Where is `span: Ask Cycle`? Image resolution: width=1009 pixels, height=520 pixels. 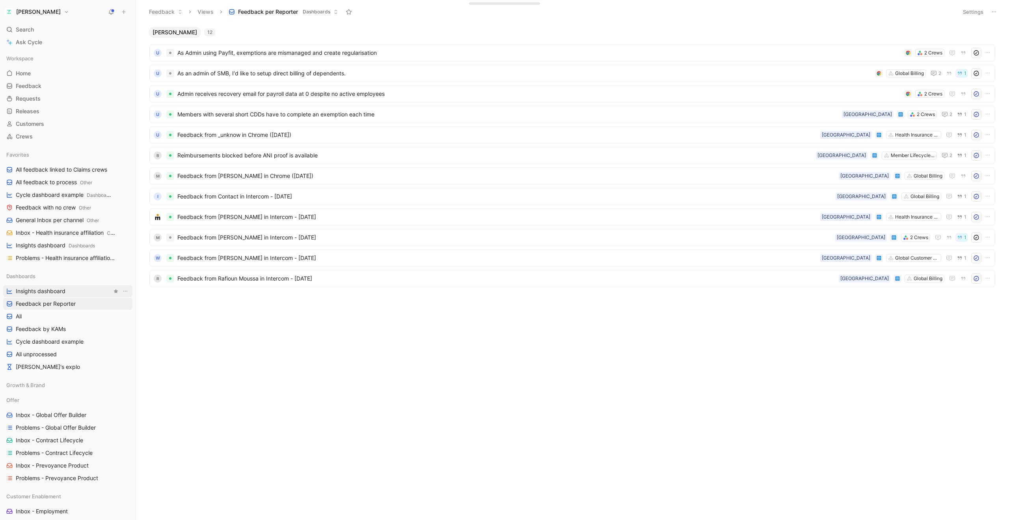
span: Ask Cycle is located at coordinates (29, 42).